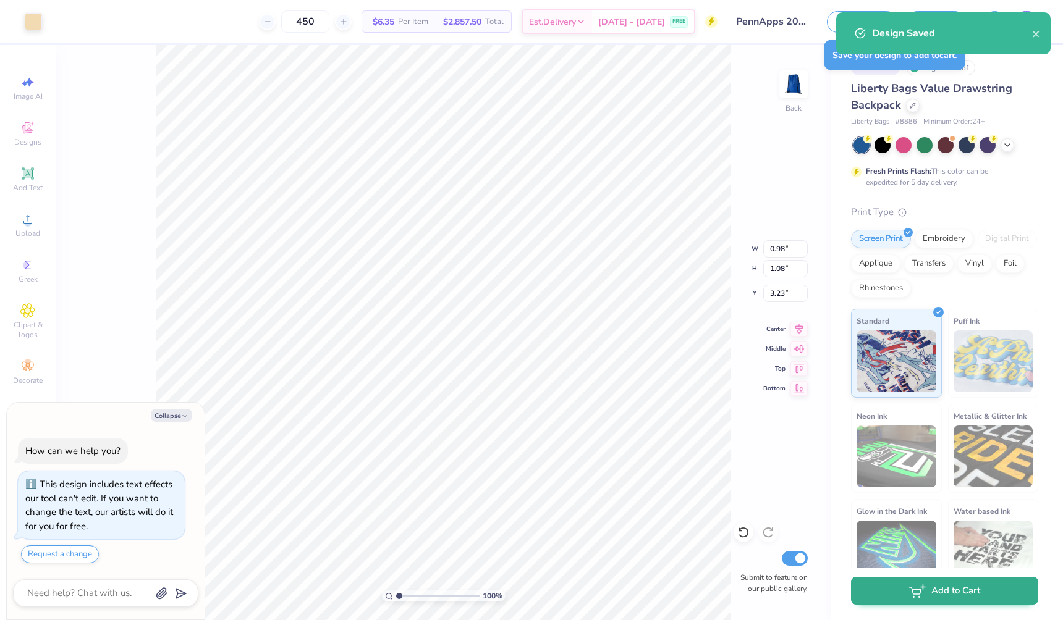 The image size is (1063, 620). What do you see at coordinates (929, 264) in the screenshot?
I see `div: Transfers` at bounding box center [929, 264].